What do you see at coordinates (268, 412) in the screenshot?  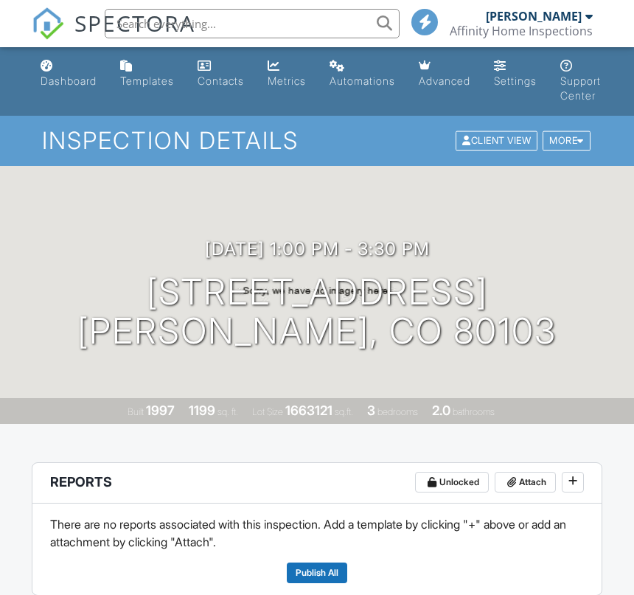 I see `span: Lot Size` at bounding box center [268, 412].